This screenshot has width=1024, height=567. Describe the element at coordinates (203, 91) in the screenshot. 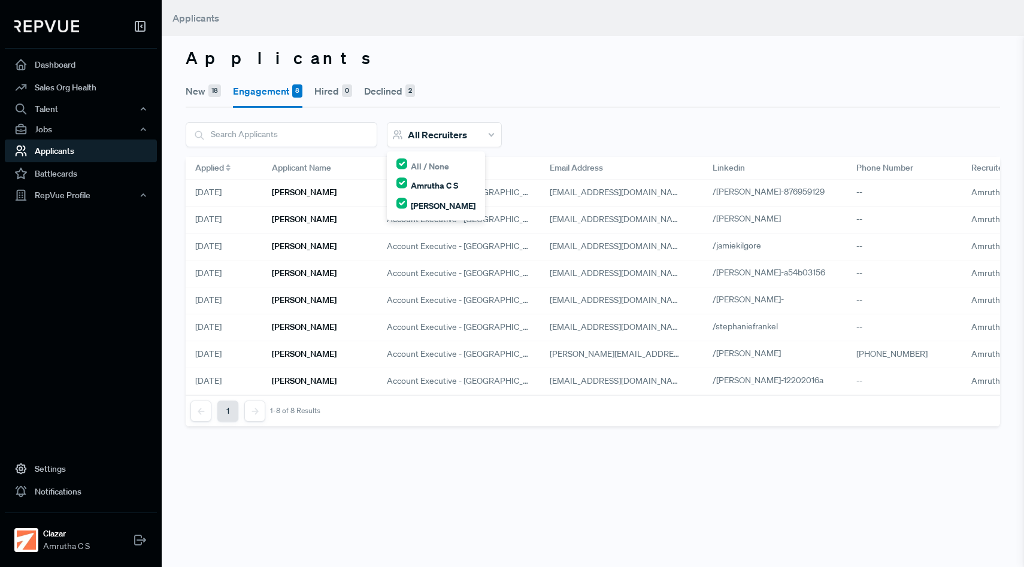

I see `button: New18` at that location.